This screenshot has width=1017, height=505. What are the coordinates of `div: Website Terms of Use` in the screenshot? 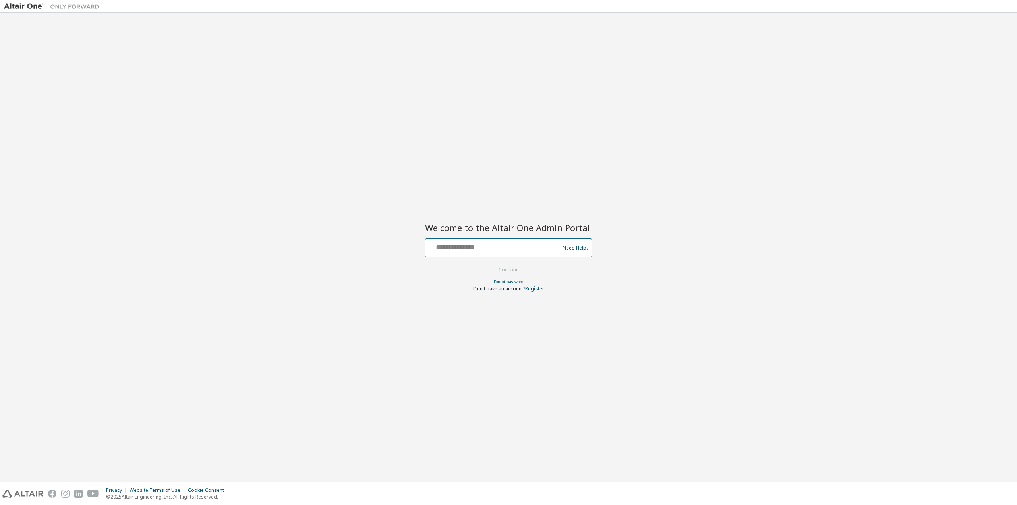 It's located at (159, 490).